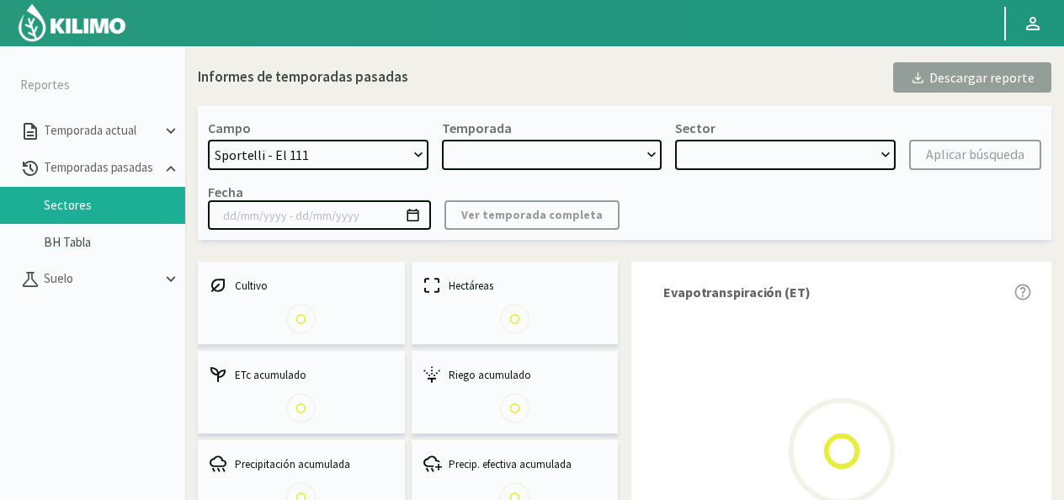 This screenshot has height=500, width=1064. What do you see at coordinates (301, 285) in the screenshot?
I see `div: Cultivo` at bounding box center [301, 285].